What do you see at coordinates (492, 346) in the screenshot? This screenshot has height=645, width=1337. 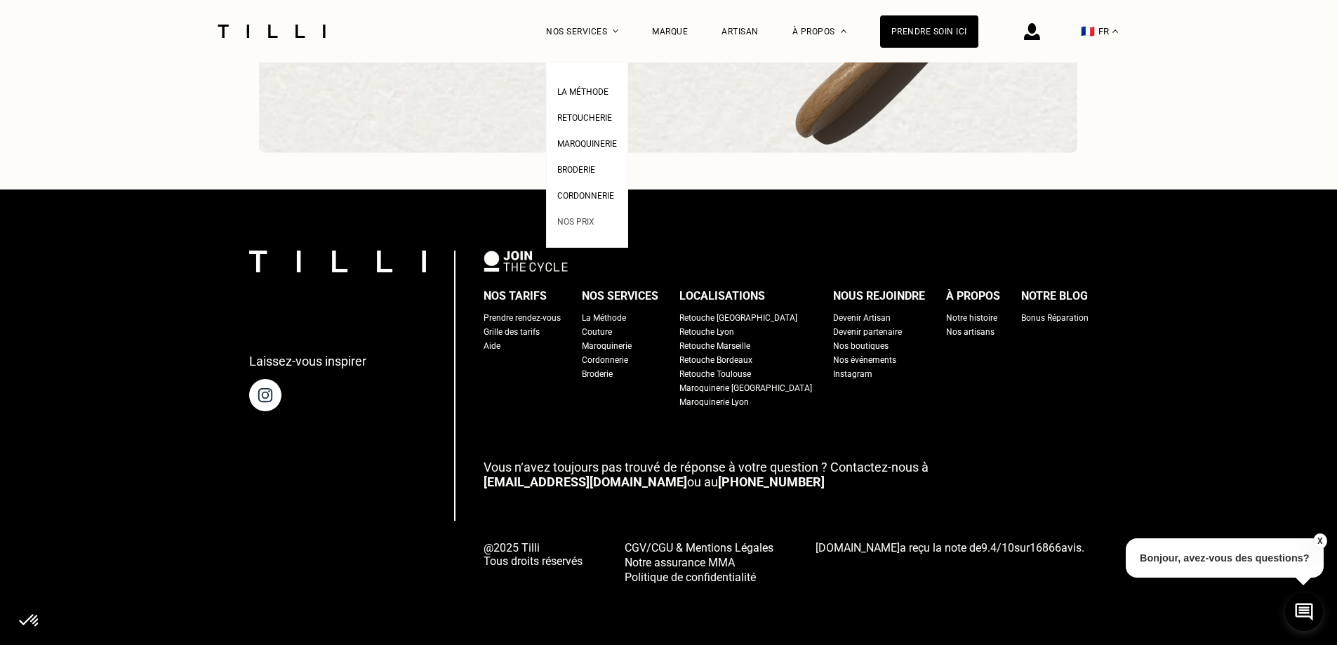 I see `a: Aide` at bounding box center [492, 346].